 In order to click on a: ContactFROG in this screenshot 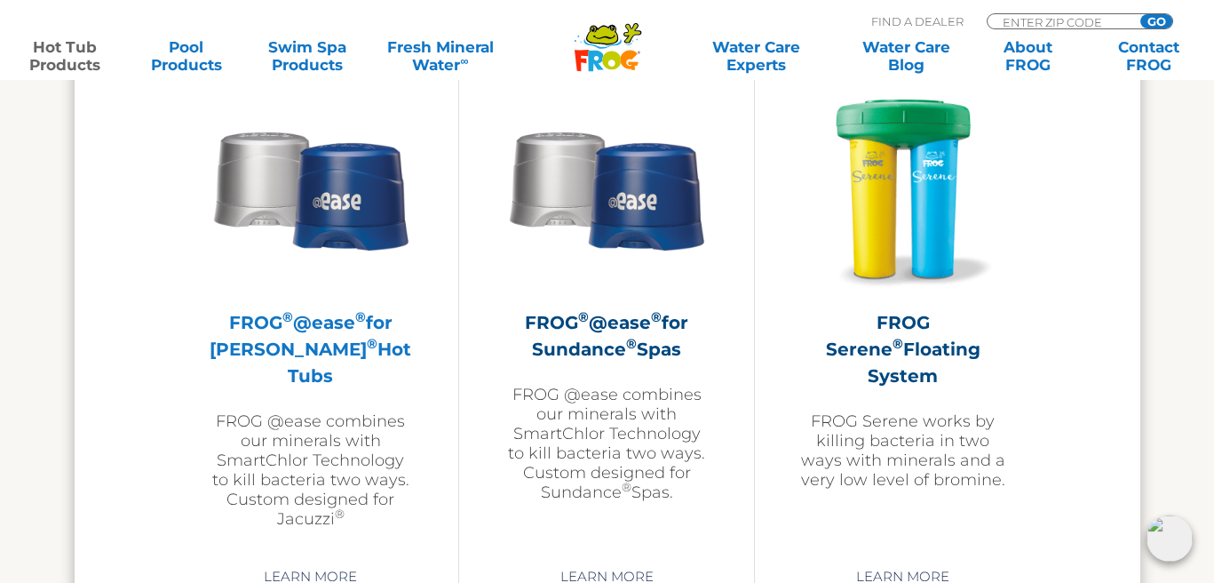, I will do `click(1149, 56)`.